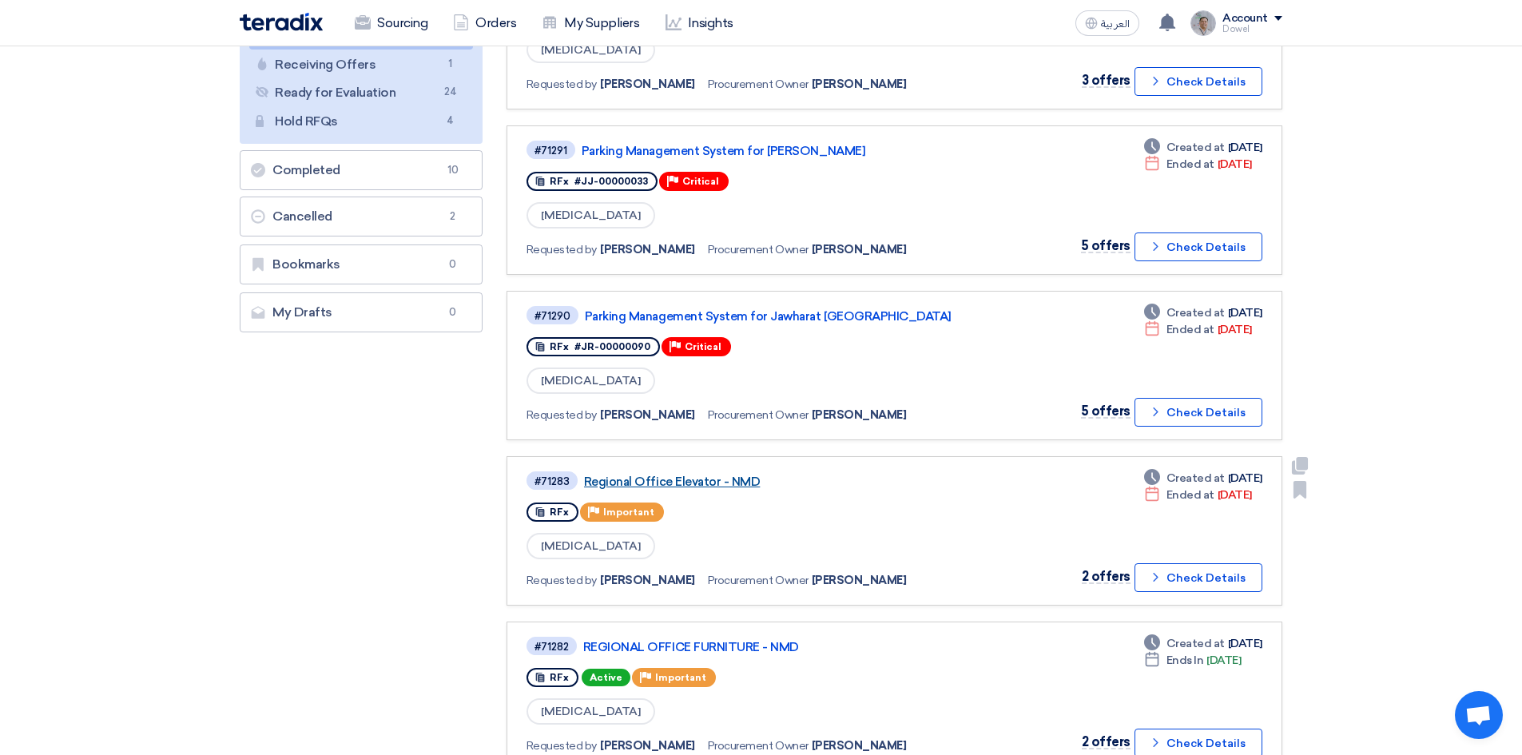  I want to click on button: العربية, so click(1107, 23).